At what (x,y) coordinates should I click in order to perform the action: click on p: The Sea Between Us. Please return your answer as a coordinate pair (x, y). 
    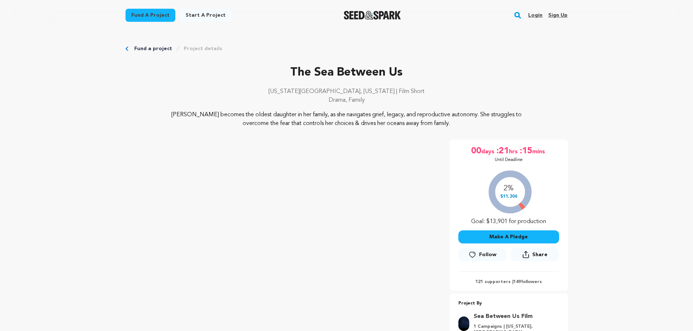
    Looking at the image, I should click on (347, 73).